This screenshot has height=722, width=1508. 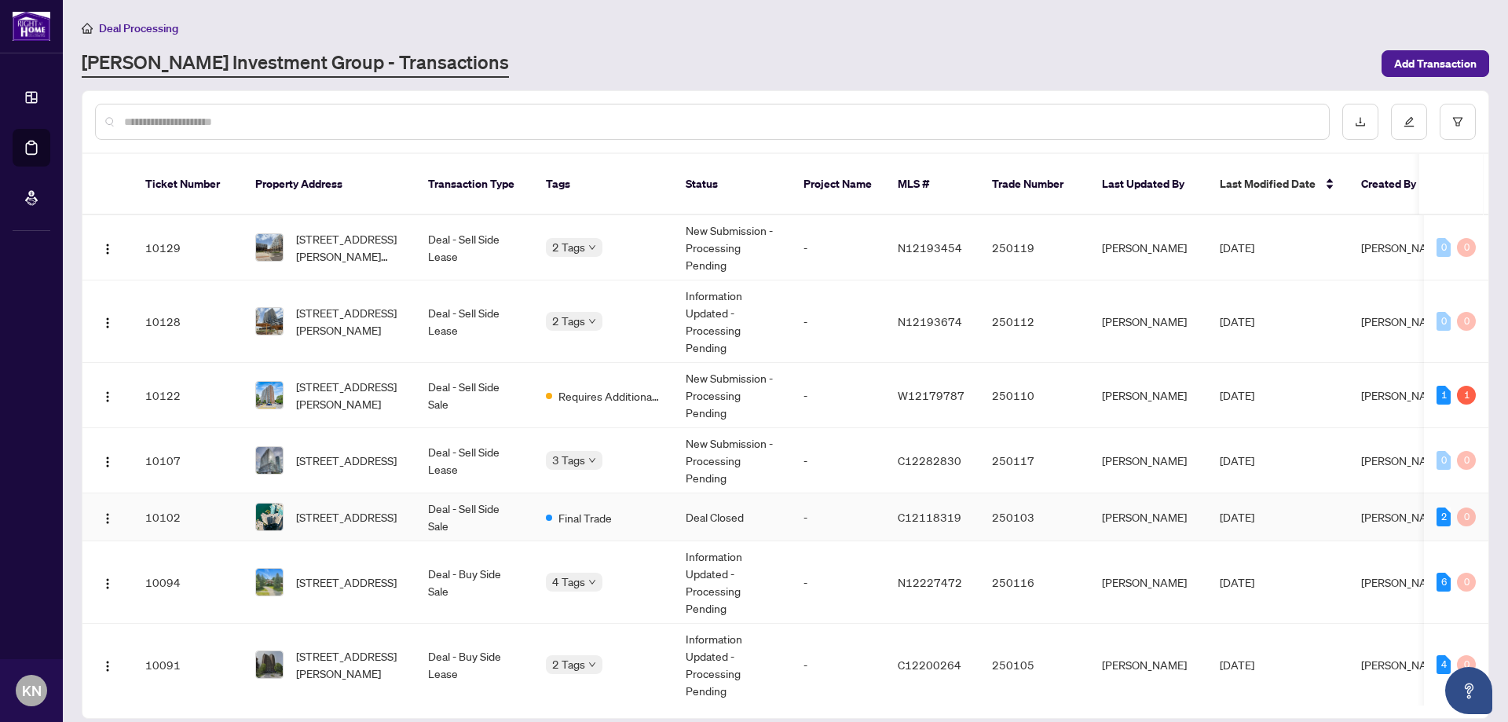 I want to click on td: 10122, so click(x=188, y=395).